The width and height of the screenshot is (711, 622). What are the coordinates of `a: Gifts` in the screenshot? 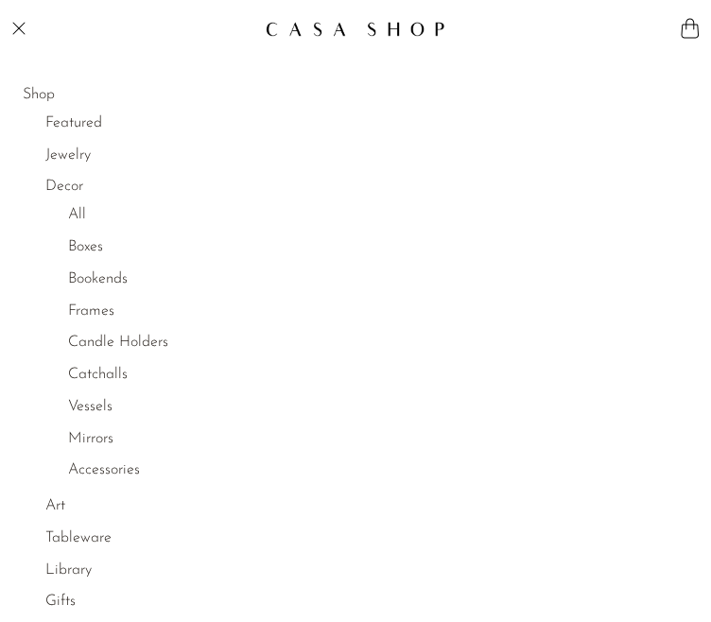 It's located at (61, 602).